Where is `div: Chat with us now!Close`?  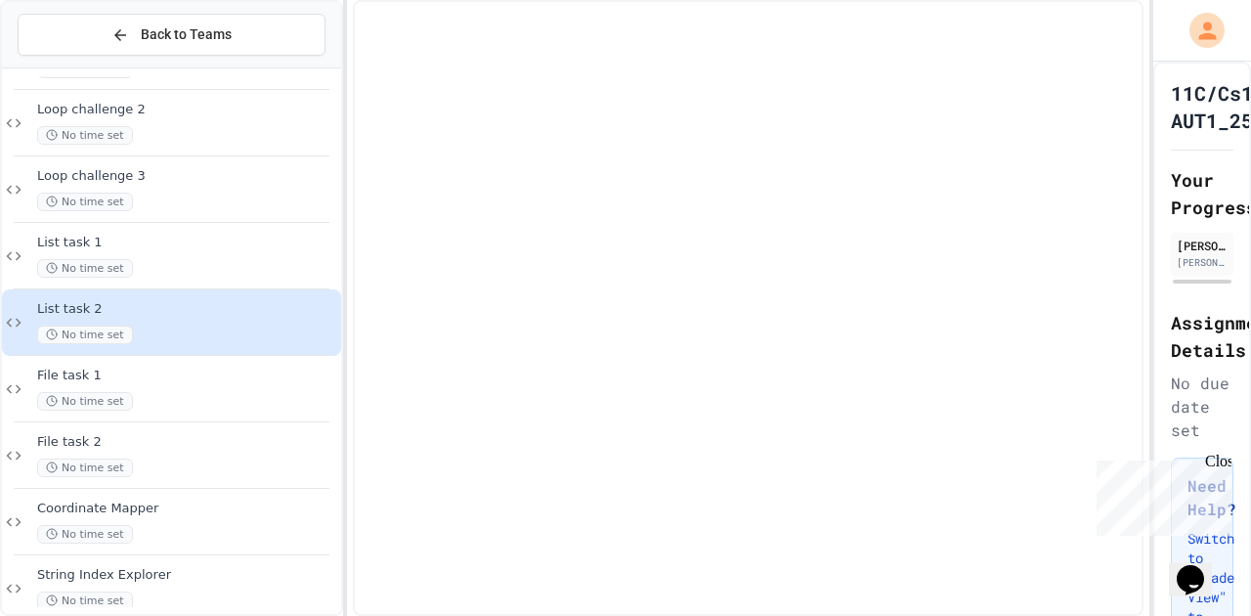
div: Chat with us now!Close is located at coordinates (71, 65).